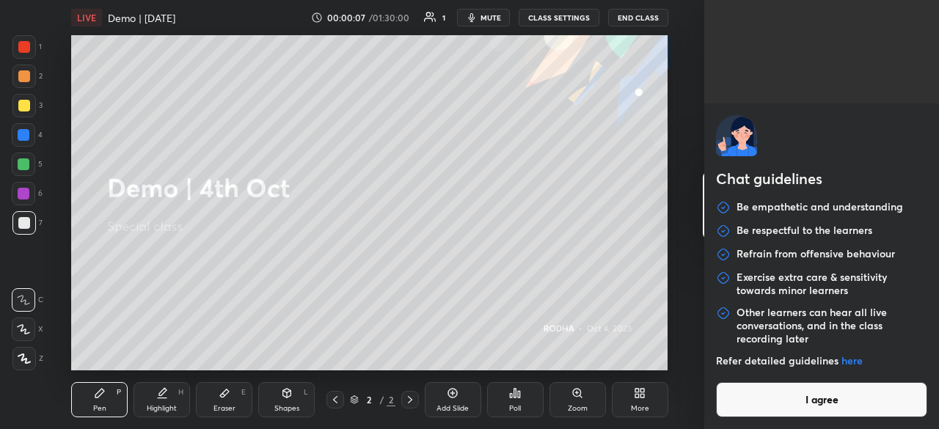 This screenshot has height=429, width=939. Describe the element at coordinates (559, 18) in the screenshot. I see `button: CLASS SETTINGS` at that location.